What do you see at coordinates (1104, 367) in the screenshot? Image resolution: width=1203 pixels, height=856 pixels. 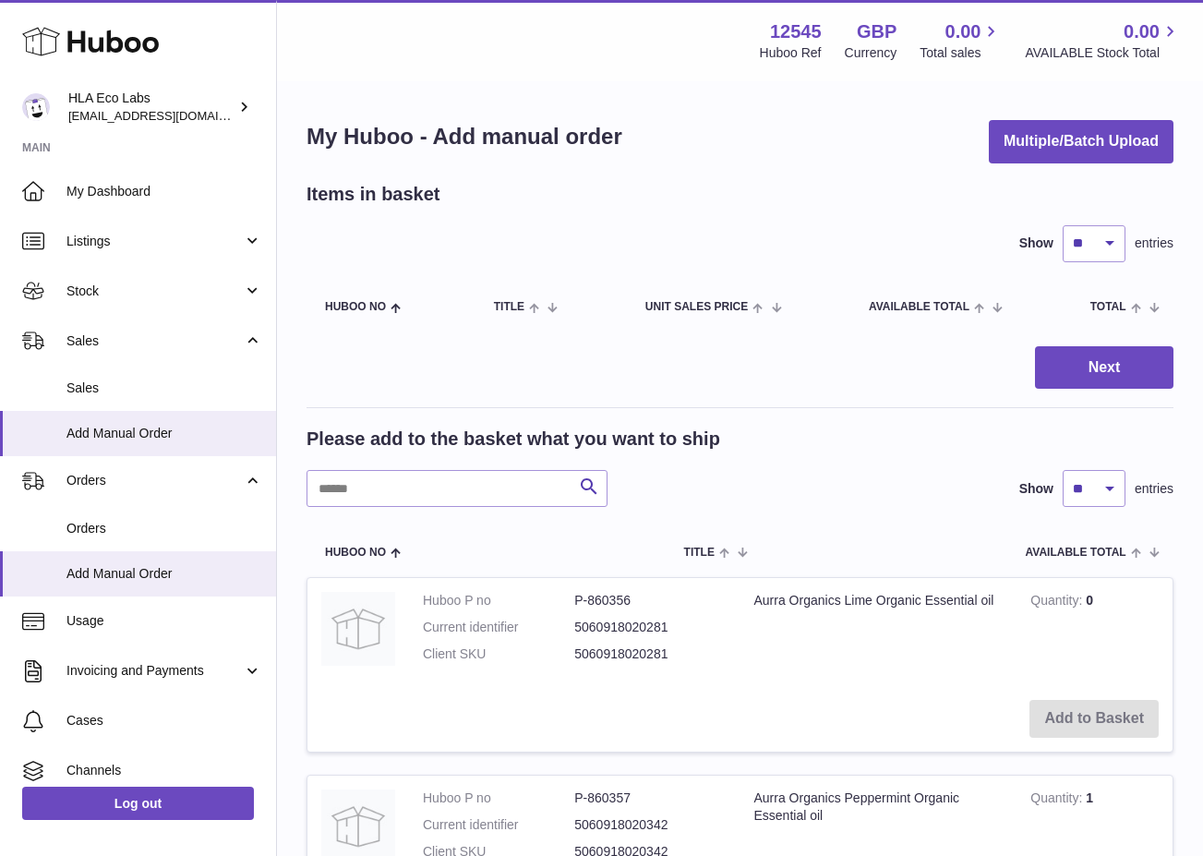 I see `button: Next` at bounding box center [1104, 367].